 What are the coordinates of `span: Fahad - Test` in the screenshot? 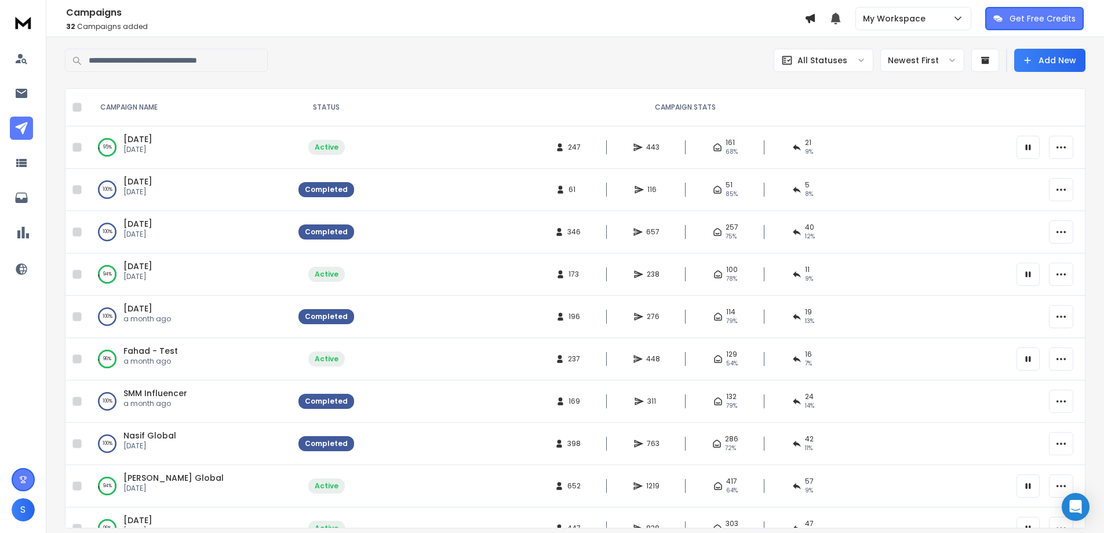 It's located at (151, 351).